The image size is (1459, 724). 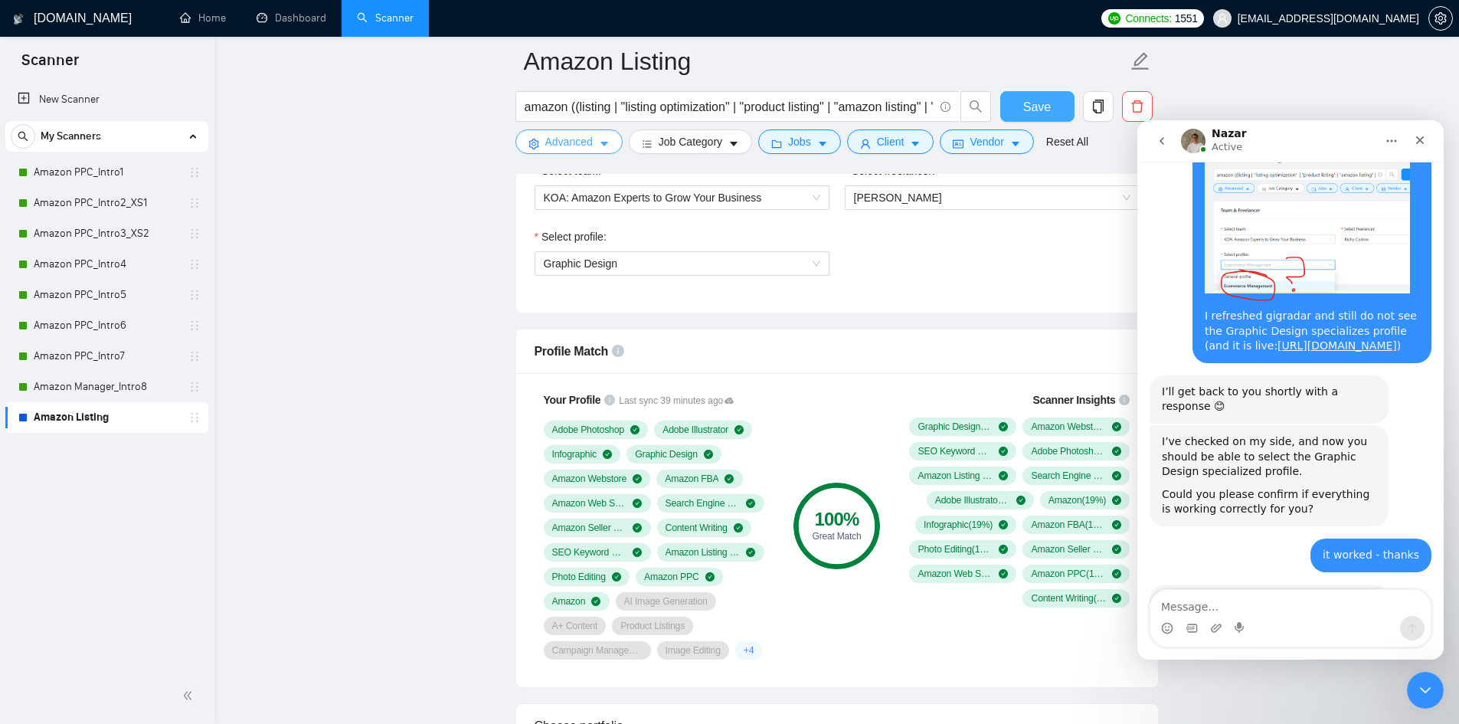 What do you see at coordinates (676, 400) in the screenshot?
I see `span: Last sync 39 minutes ago` at bounding box center [676, 400].